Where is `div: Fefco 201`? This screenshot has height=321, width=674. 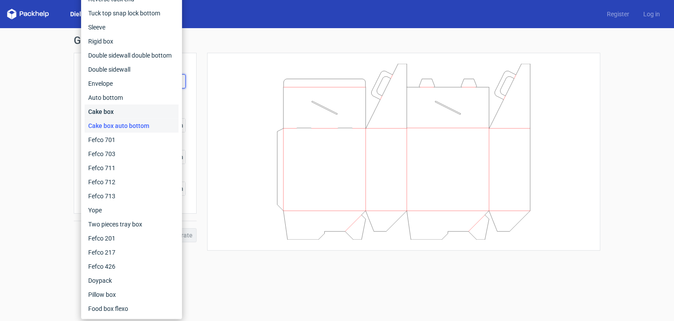 div: Fefco 201 is located at coordinates (132, 238).